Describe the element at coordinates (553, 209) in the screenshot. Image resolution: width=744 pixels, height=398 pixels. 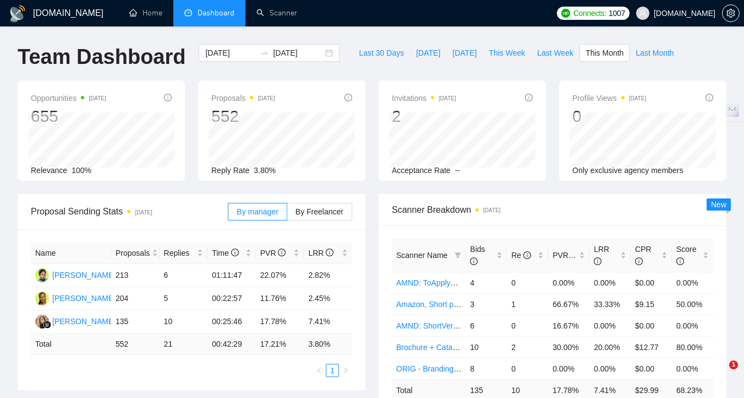
I see `span: Scanner Breakdown` at that location.